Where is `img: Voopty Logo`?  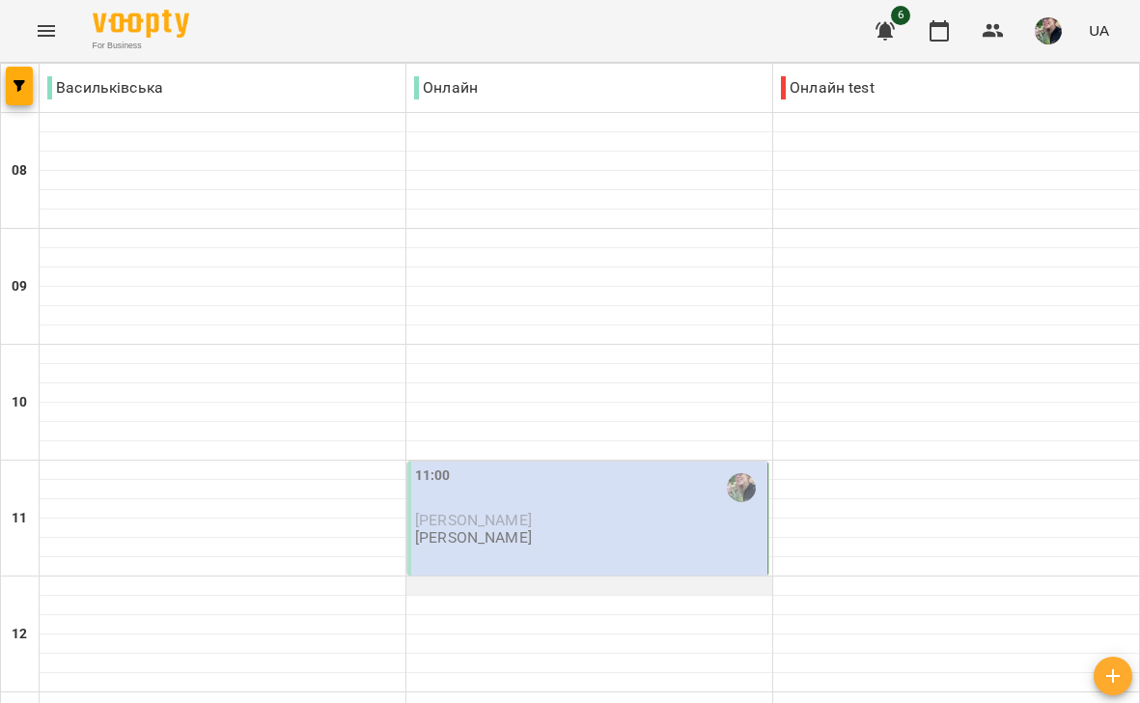 img: Voopty Logo is located at coordinates (141, 23).